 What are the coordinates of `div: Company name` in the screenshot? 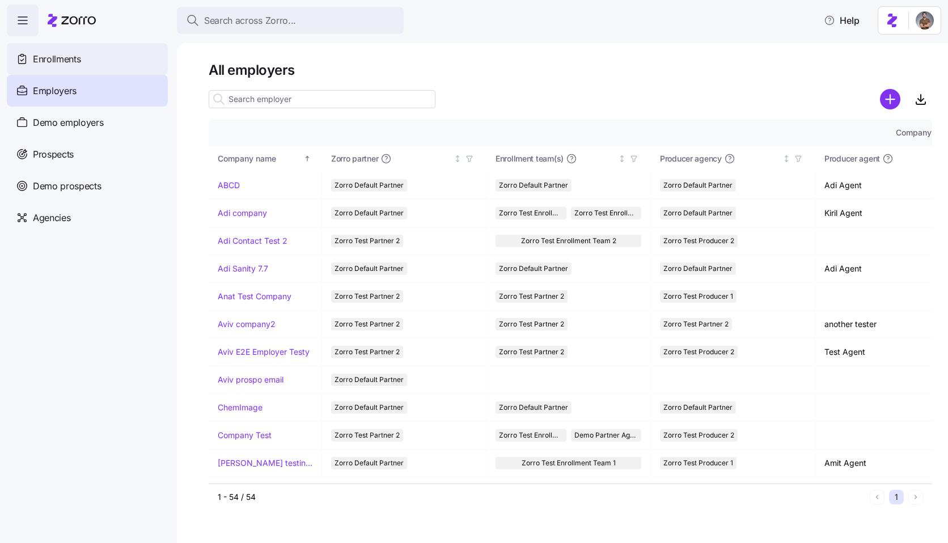 It's located at (260, 159).